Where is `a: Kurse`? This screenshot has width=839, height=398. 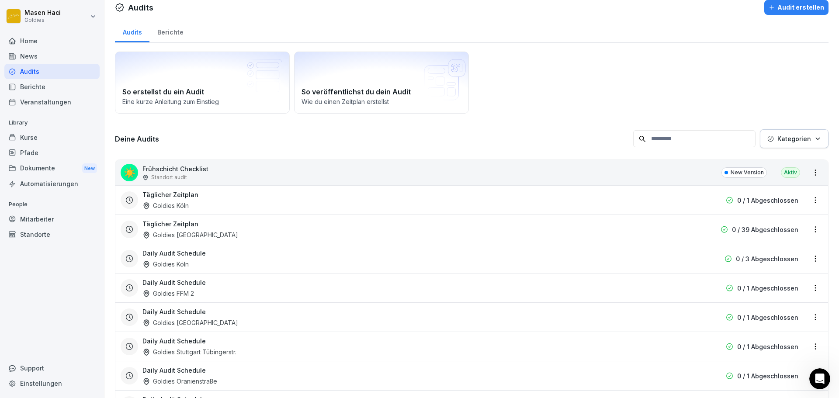 a: Kurse is located at coordinates (52, 137).